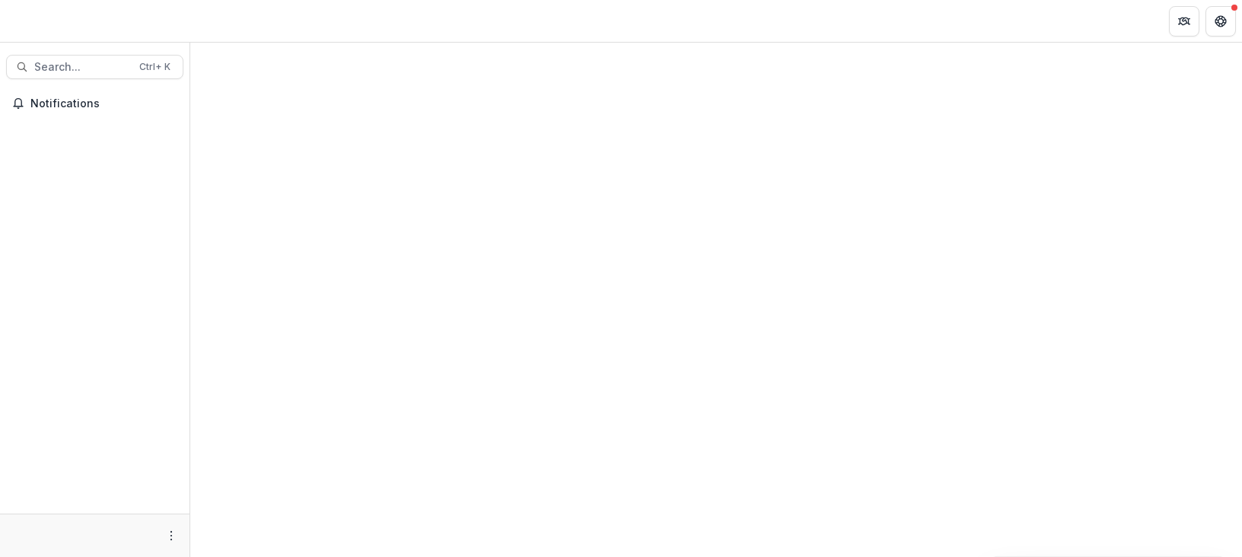  Describe the element at coordinates (82, 67) in the screenshot. I see `span: Search...` at that location.